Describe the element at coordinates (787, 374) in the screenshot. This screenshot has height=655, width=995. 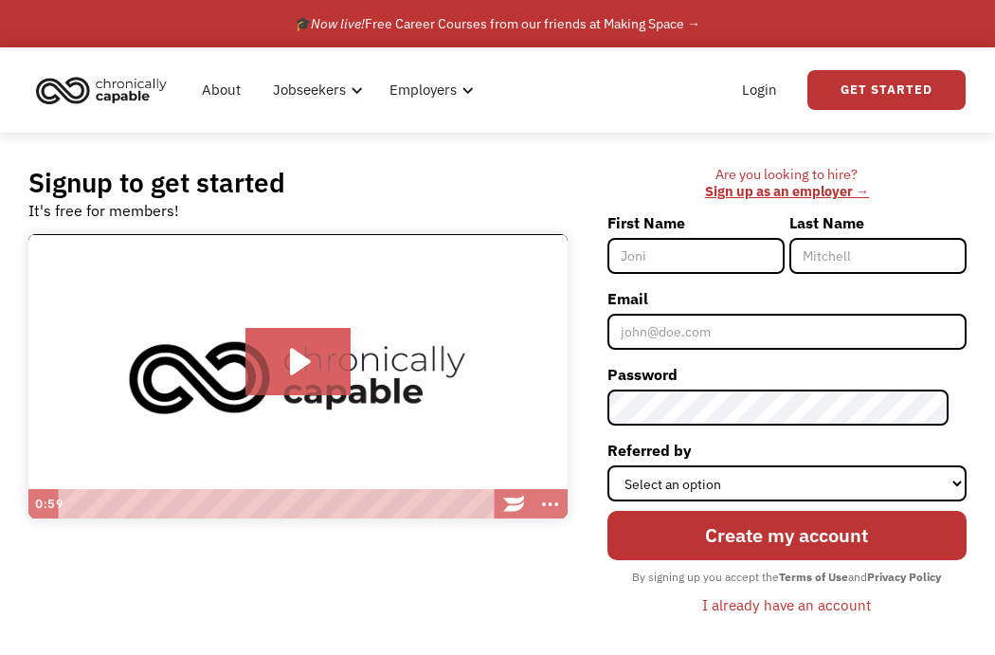
I see `label: Password` at that location.